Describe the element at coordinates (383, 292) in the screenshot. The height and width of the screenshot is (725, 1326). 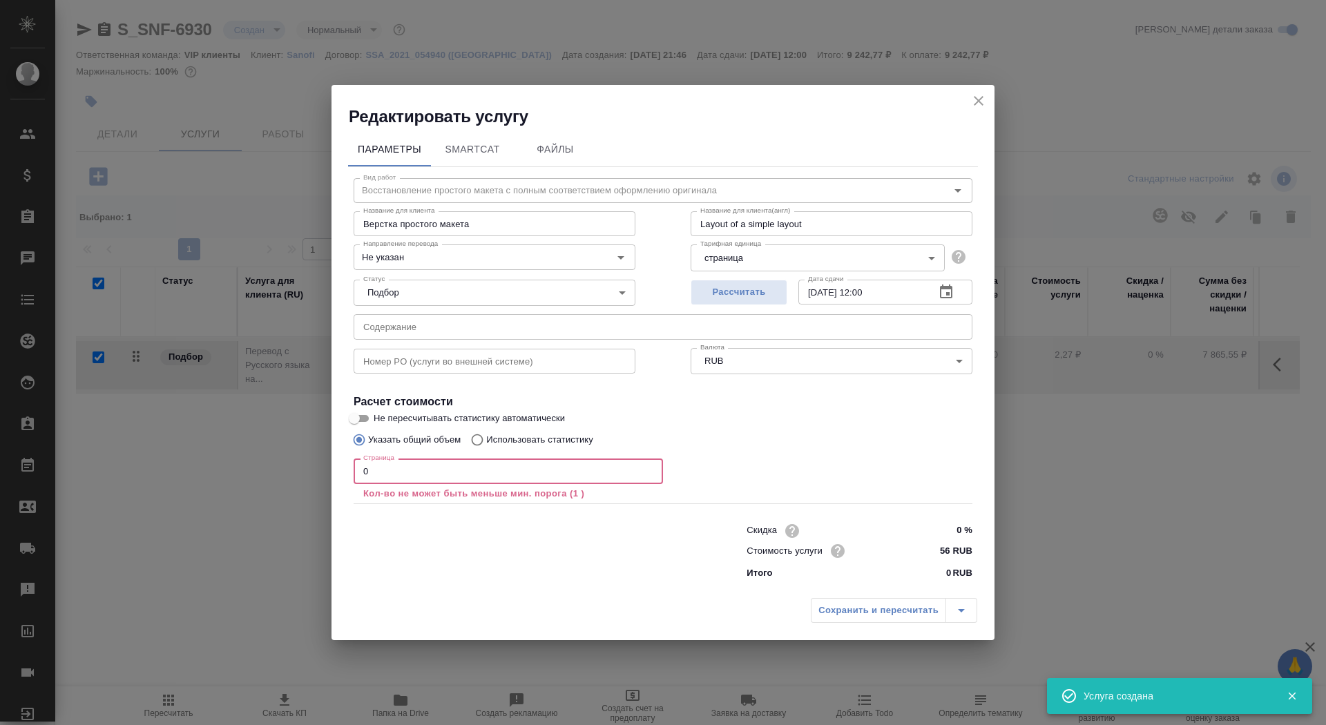
I see `button: Подбор` at that location.